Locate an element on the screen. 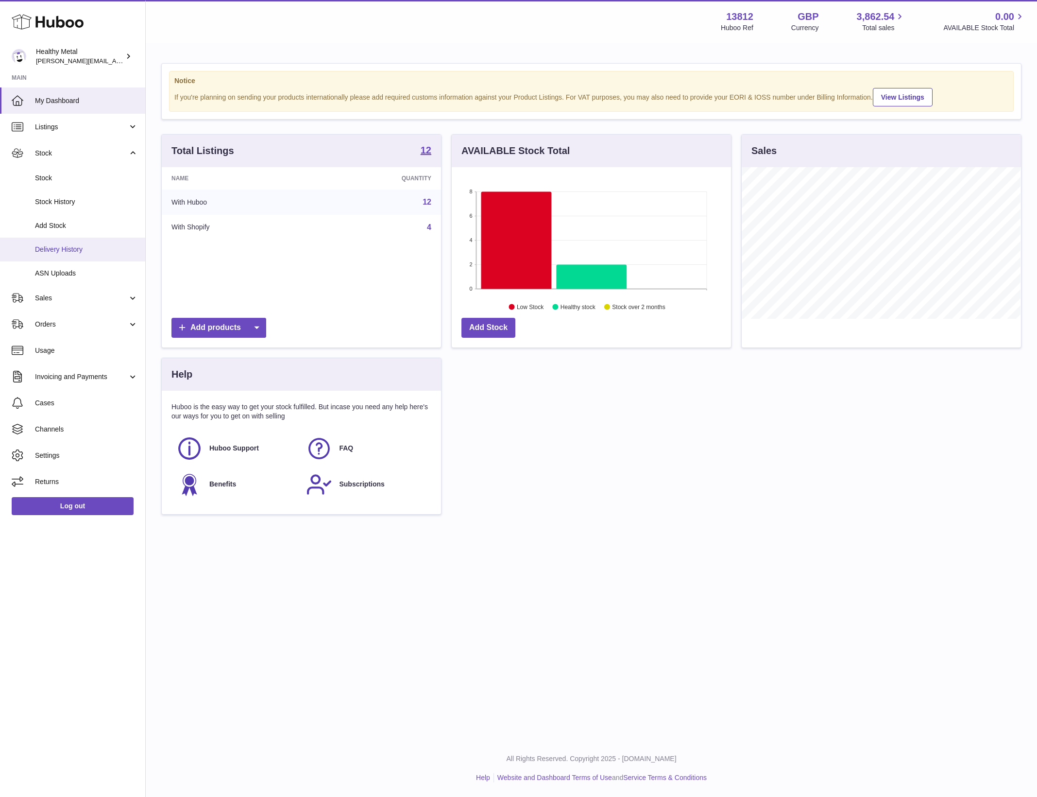  span: Huboo Support is located at coordinates (234, 448).